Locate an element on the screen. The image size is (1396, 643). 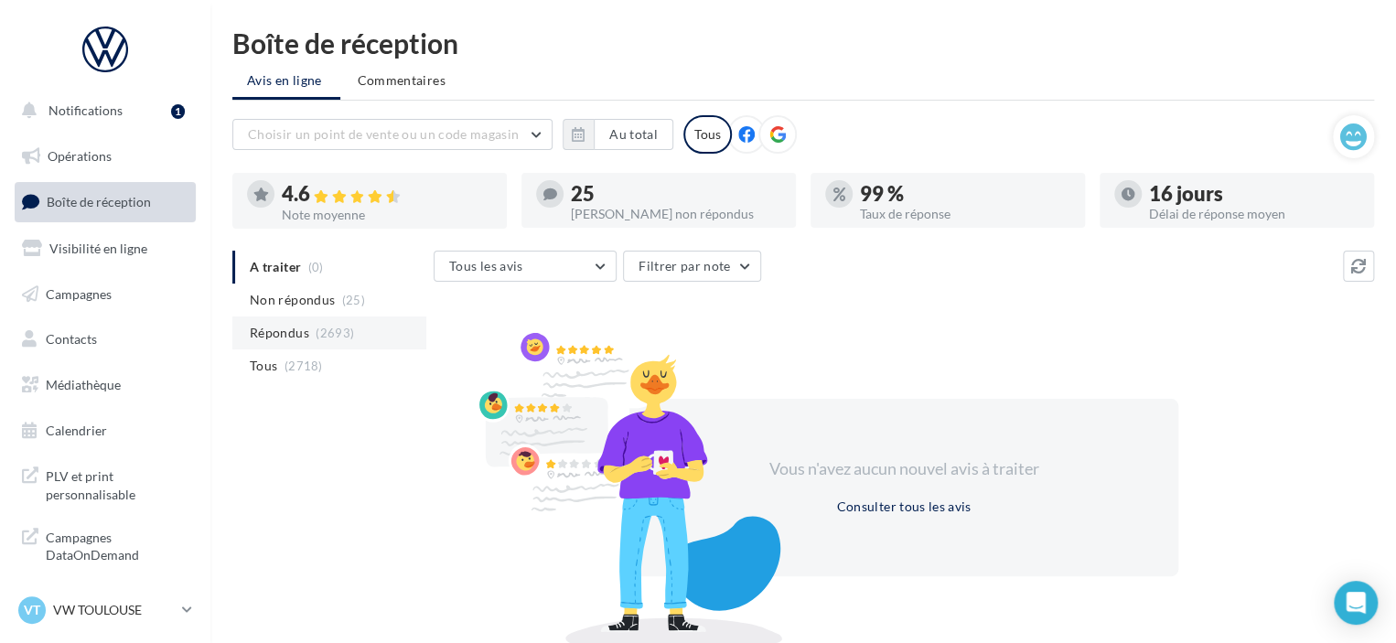
span: Calendrier is located at coordinates (76, 430).